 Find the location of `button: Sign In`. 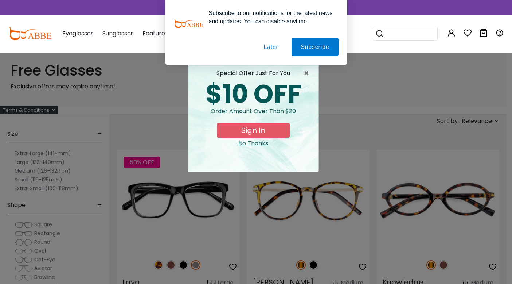

button: Sign In is located at coordinates (253, 130).